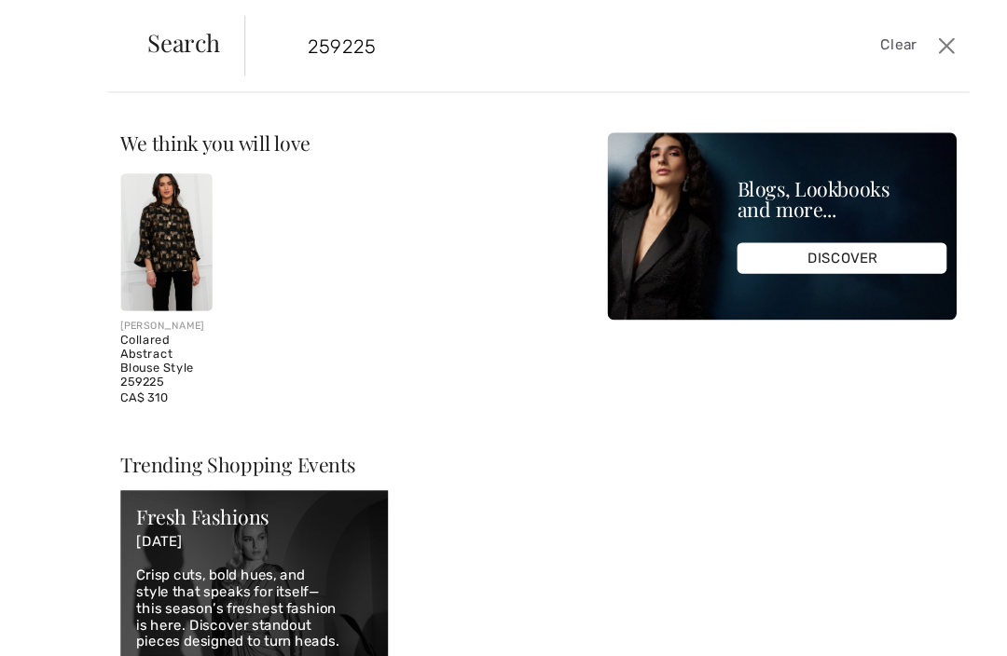 This screenshot has height=656, width=1007. I want to click on div: Collared Abstract Blouse Style 259225, so click(156, 337).